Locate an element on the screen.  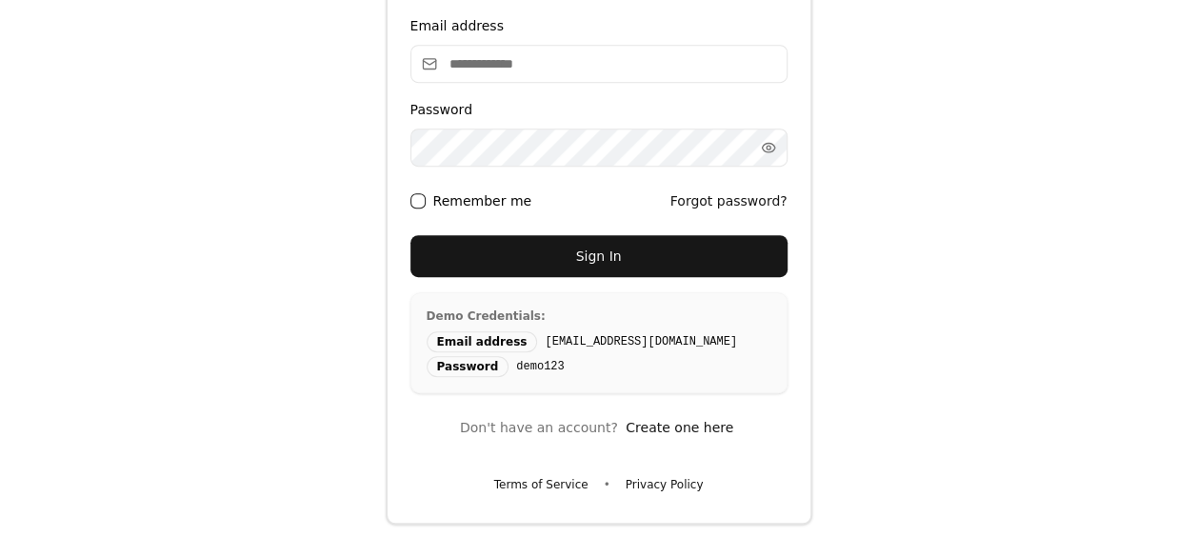
label: Remember me is located at coordinates (483, 201).